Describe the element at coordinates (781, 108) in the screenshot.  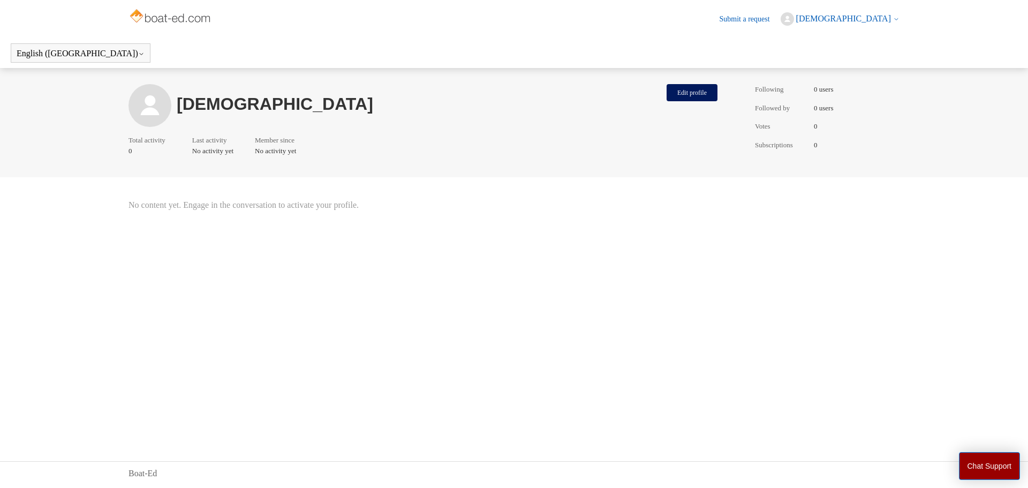
I see `span: Followed by` at that location.